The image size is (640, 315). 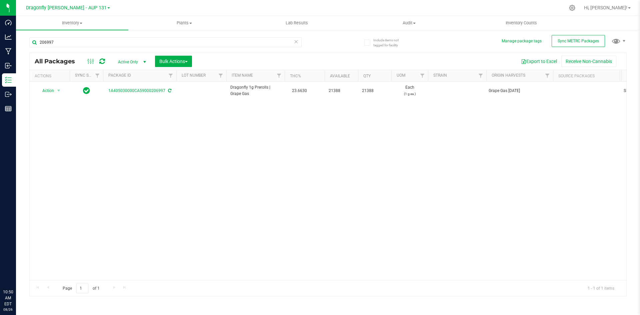 What do you see at coordinates (173, 61) in the screenshot?
I see `button: Bulk Actions` at bounding box center [173, 61].